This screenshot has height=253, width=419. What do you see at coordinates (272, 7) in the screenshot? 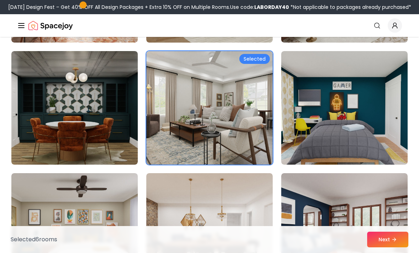
I see `b: LABORDAY40` at bounding box center [272, 7].